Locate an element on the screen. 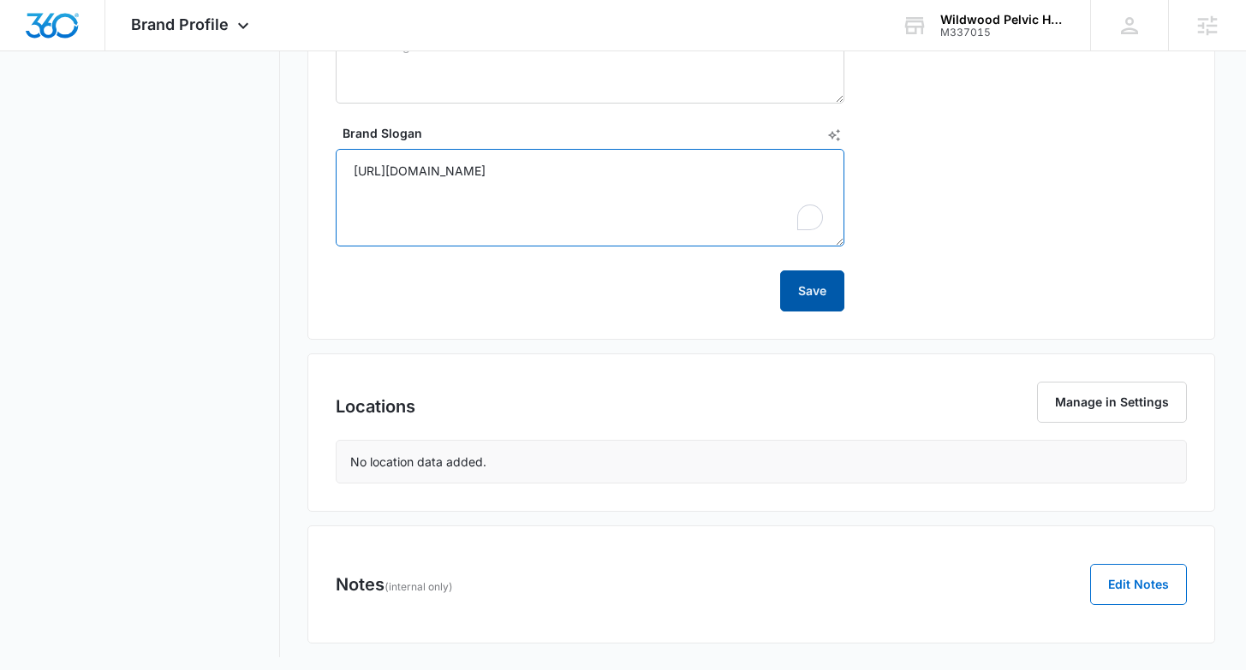  label: Brand Slogan is located at coordinates (597, 133).